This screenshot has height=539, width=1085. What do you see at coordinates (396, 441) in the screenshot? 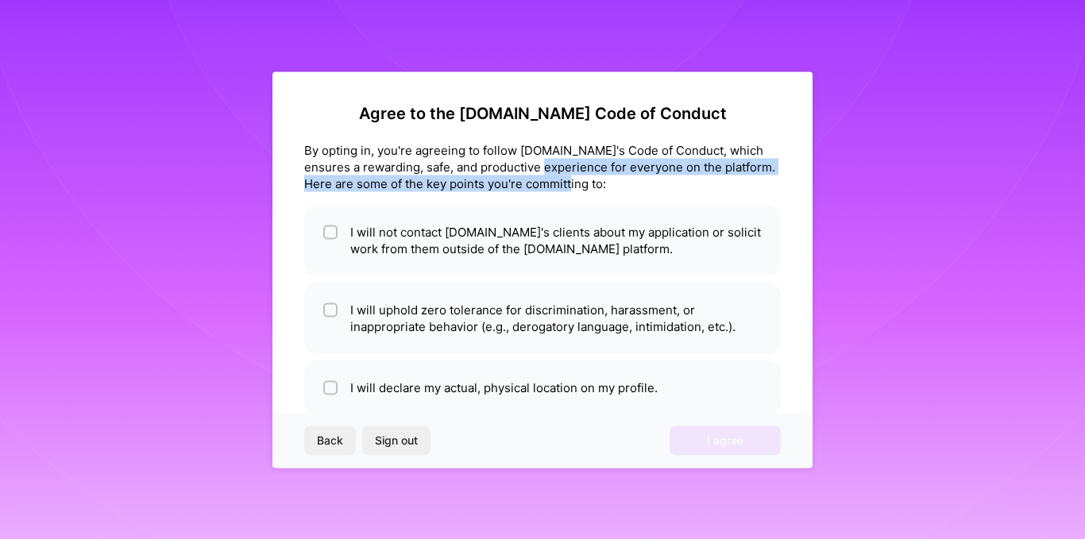
I see `button: Sign out` at bounding box center [396, 441].